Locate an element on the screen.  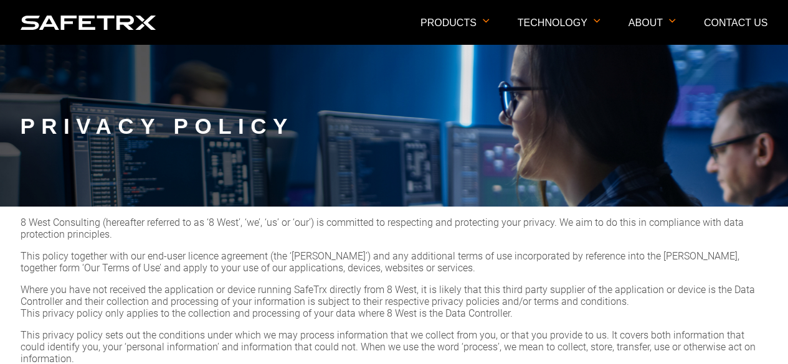
img: Logo SafeTrx is located at coordinates (88, 22).